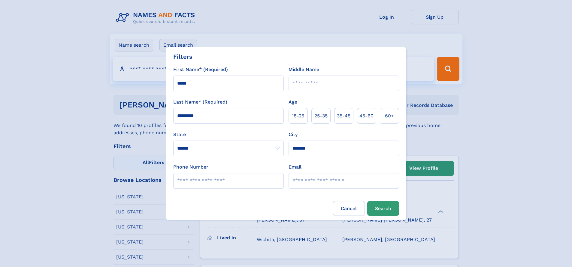 Image resolution: width=572 pixels, height=267 pixels. What do you see at coordinates (191, 167) in the screenshot?
I see `label: Phone Number` at bounding box center [191, 167].